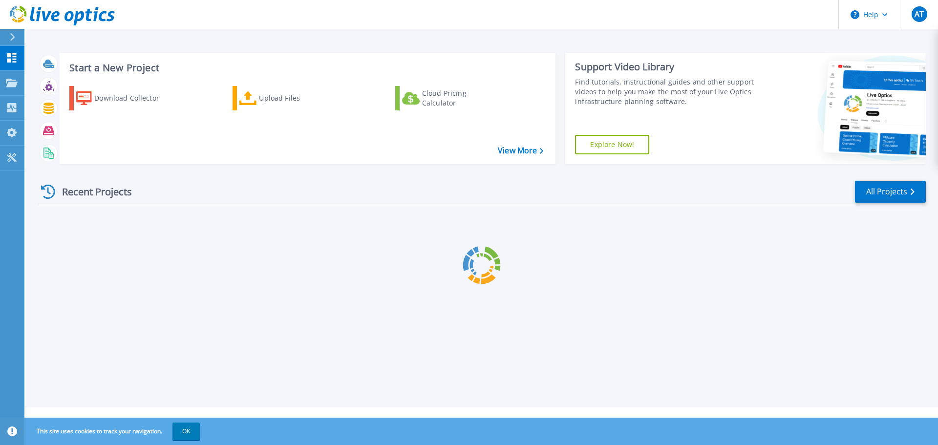 The width and height of the screenshot is (938, 445). I want to click on a: View More, so click(520, 150).